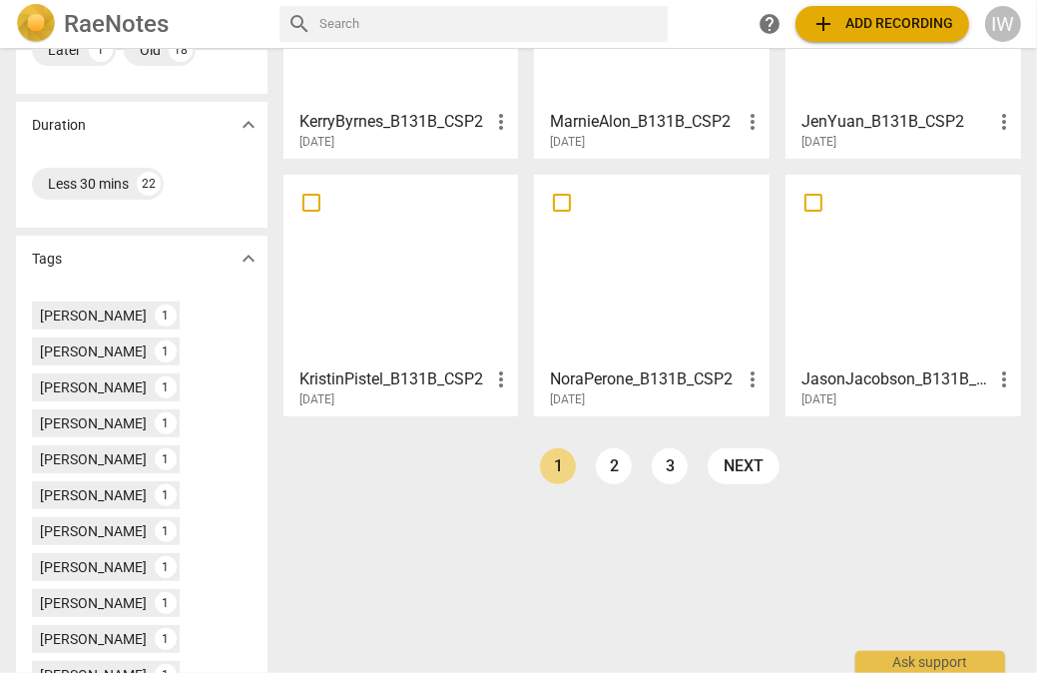  What do you see at coordinates (64, 50) in the screenshot?
I see `div: Later` at bounding box center [64, 50].